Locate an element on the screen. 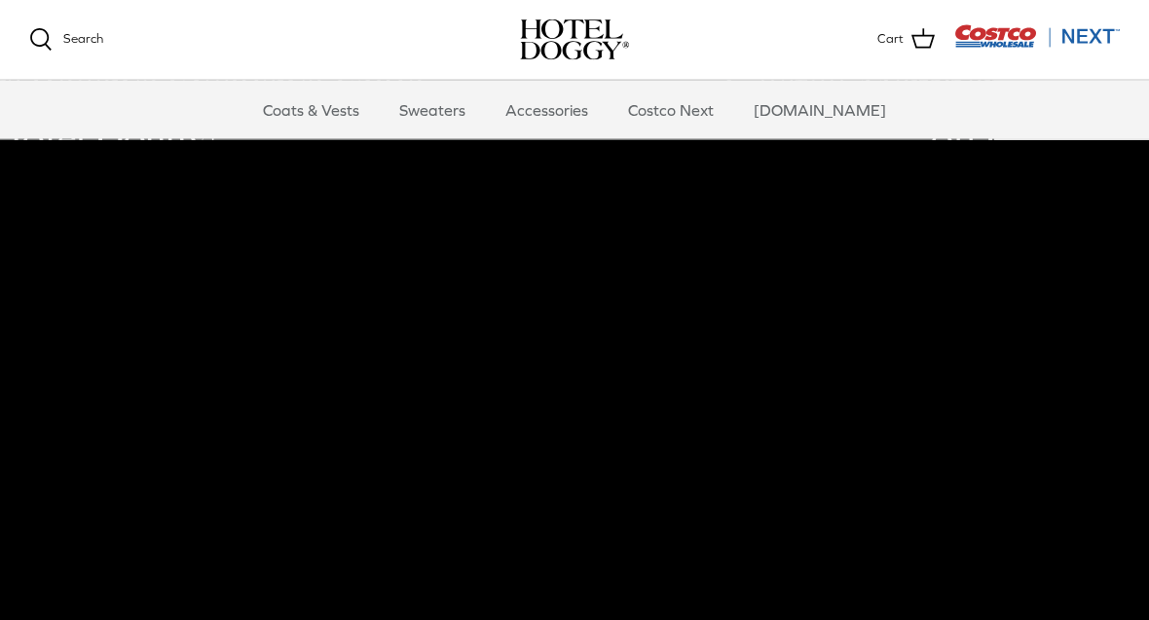 The height and width of the screenshot is (620, 1149). a: Search is located at coordinates (66, 40).